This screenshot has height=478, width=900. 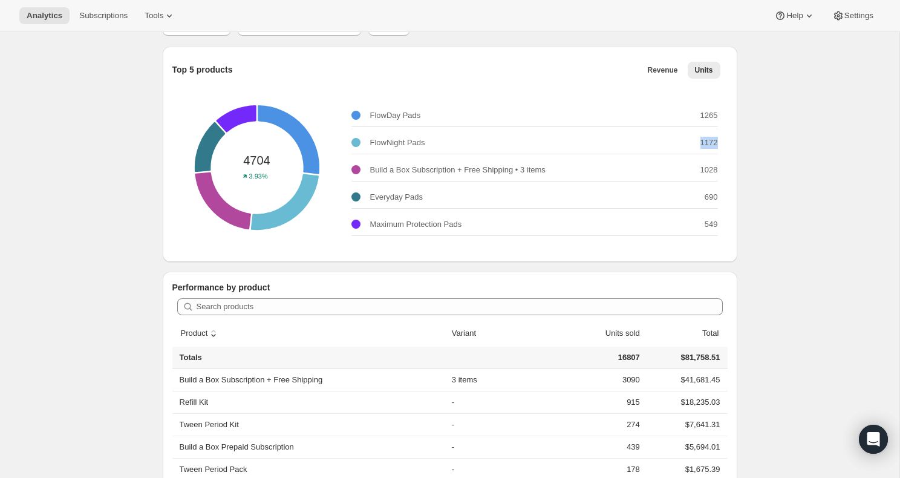 What do you see at coordinates (873, 439) in the screenshot?
I see `div: Open Intercom Messenger` at bounding box center [873, 439].